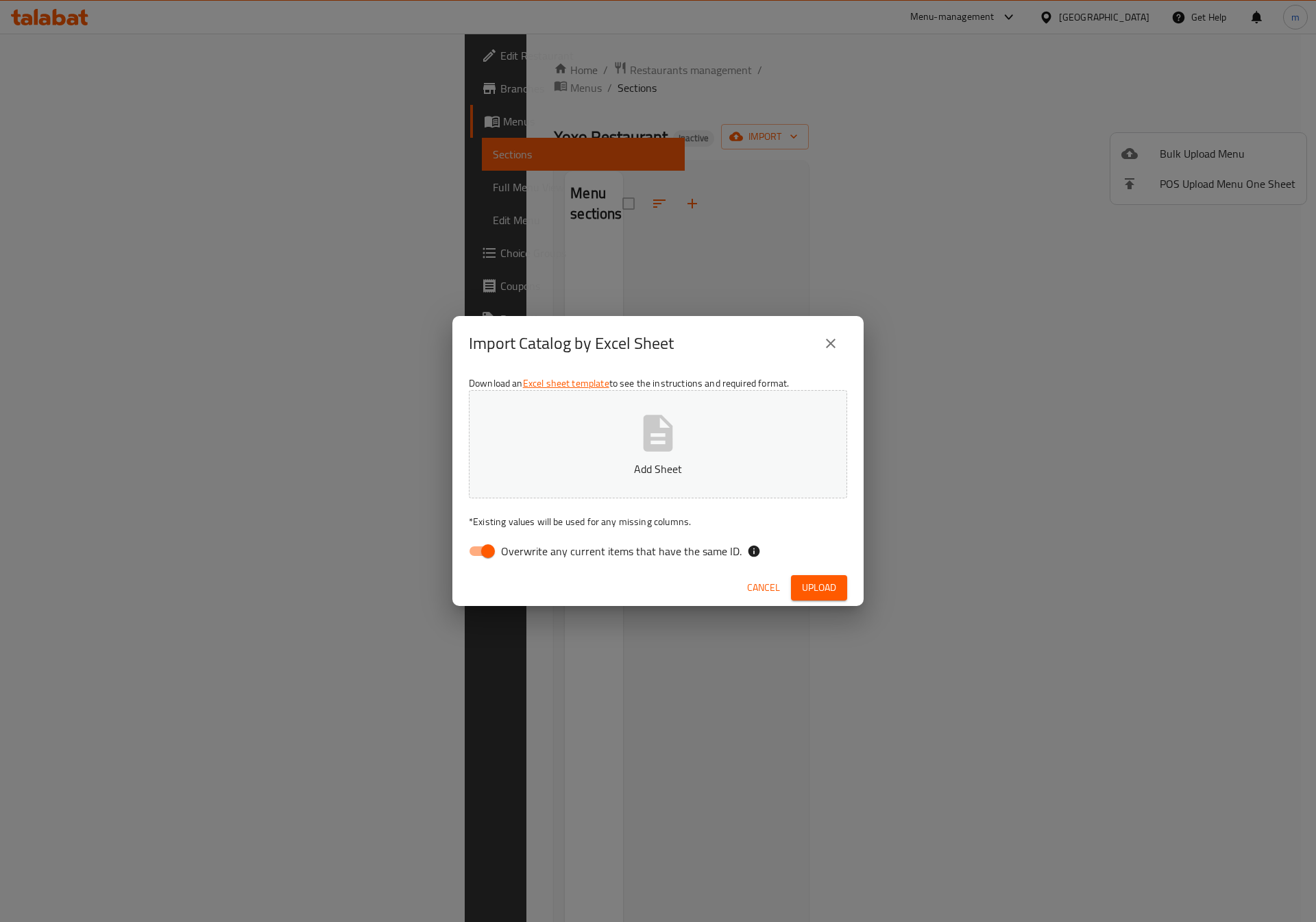  I want to click on p: Existing values will be used for any missing columns., so click(658, 522).